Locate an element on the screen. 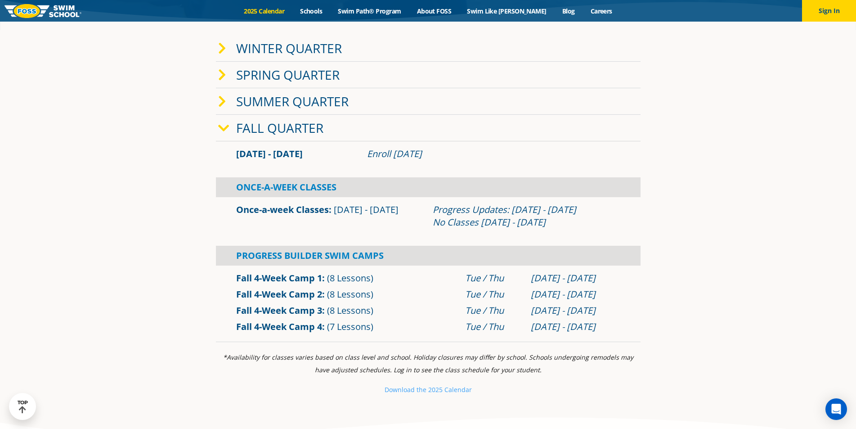 This screenshot has width=856, height=429. a: Summer Quarter is located at coordinates (293, 101).